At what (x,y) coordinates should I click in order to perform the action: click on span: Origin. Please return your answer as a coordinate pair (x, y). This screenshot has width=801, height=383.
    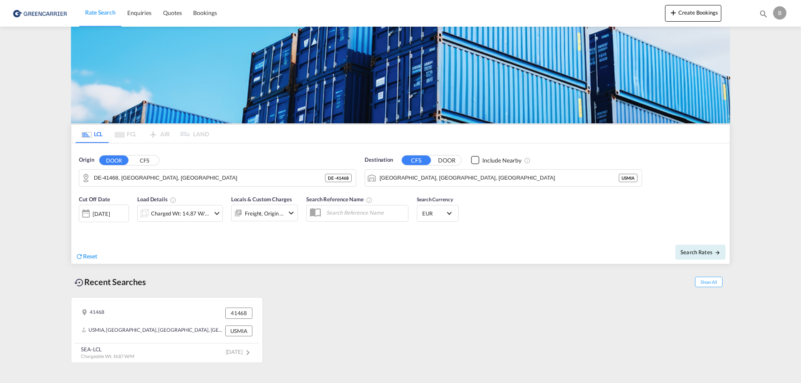
    Looking at the image, I should click on (86, 160).